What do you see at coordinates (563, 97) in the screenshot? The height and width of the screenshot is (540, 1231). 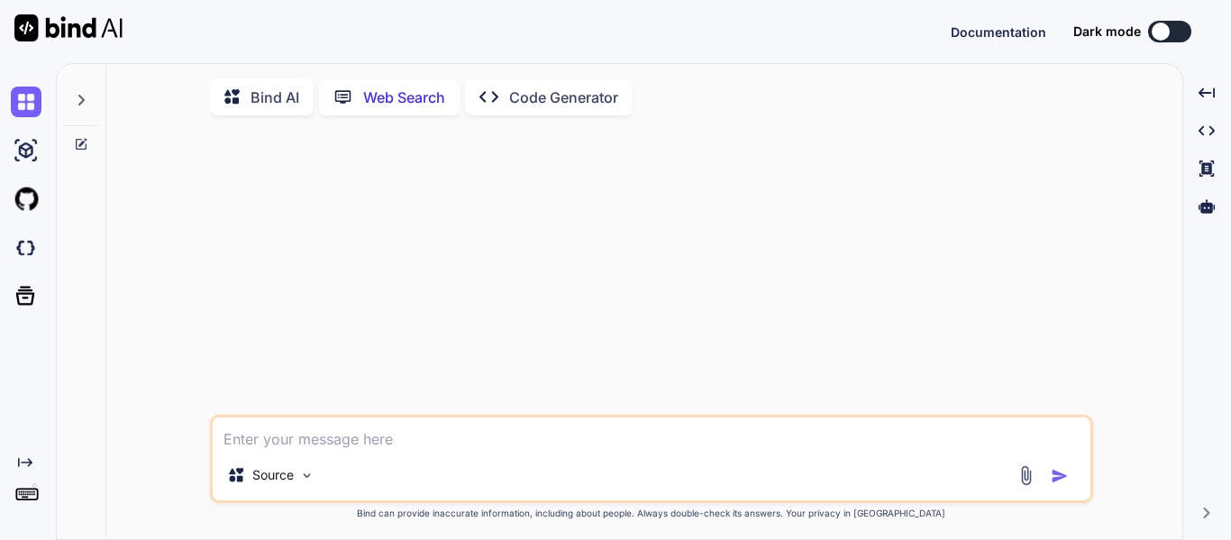 I see `p: Code Generator` at bounding box center [563, 97].